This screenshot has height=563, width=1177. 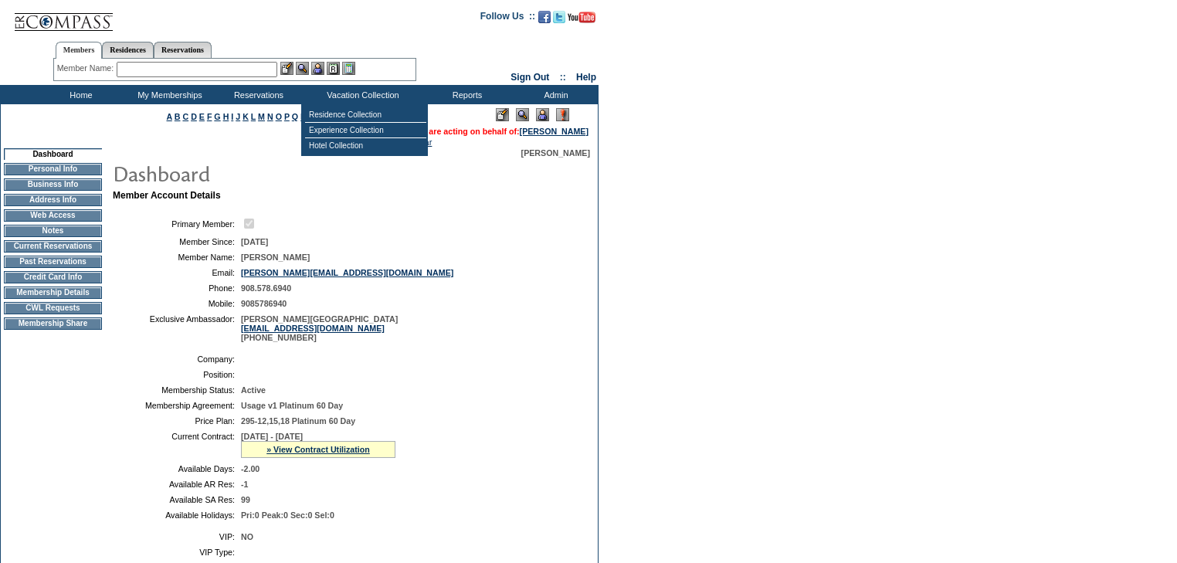 What do you see at coordinates (53, 262) in the screenshot?
I see `td: Past Reservations` at bounding box center [53, 262].